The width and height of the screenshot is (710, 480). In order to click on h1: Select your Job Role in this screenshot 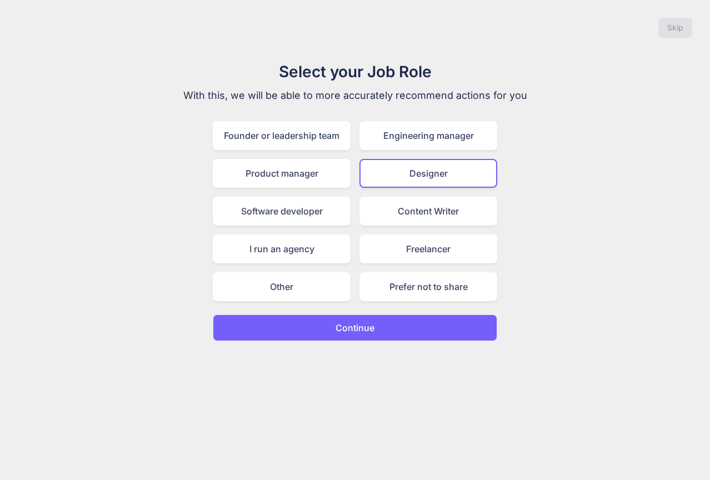, I will do `click(355, 72)`.